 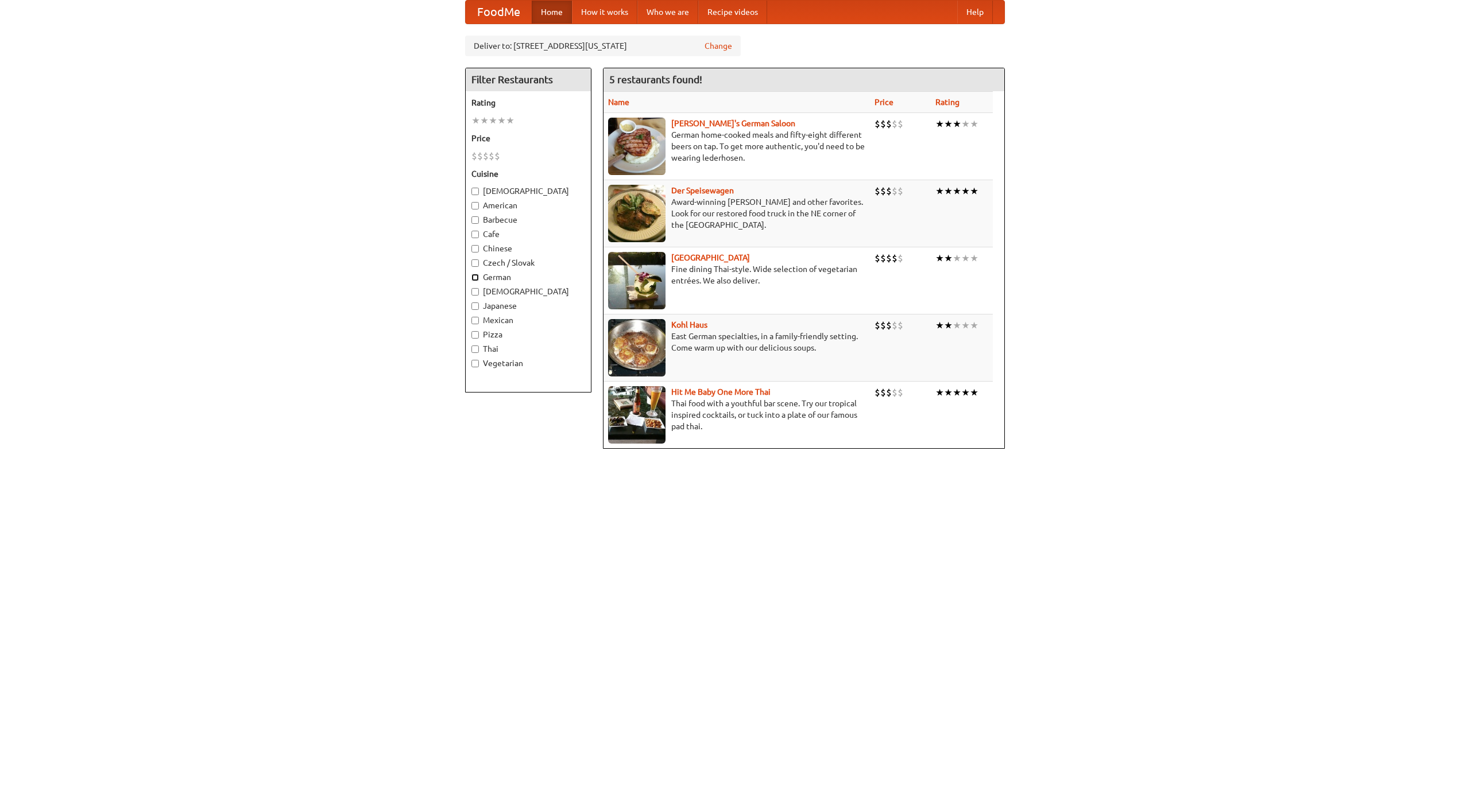 I want to click on input: Thai, so click(x=475, y=349).